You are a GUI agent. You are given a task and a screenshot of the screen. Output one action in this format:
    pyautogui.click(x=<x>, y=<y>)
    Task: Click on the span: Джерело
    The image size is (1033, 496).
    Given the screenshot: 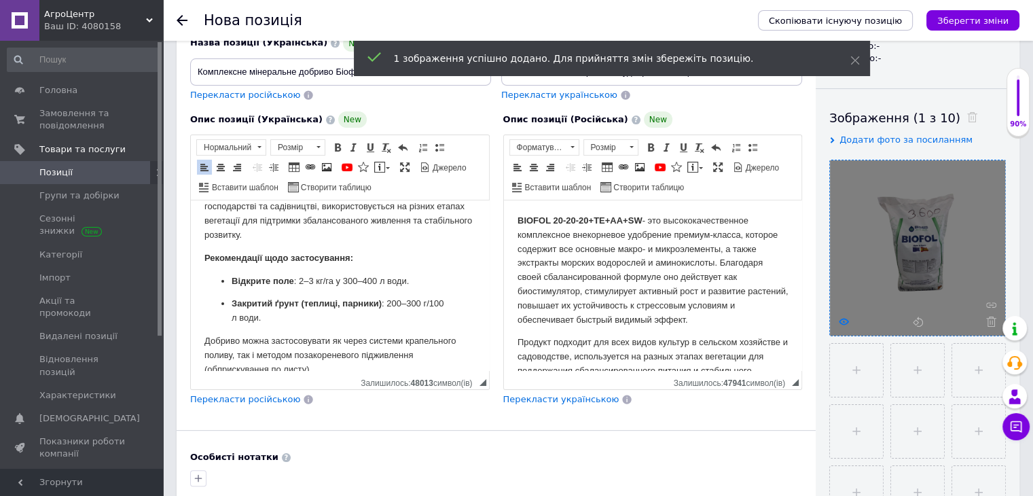 What is the action you would take?
    pyautogui.click(x=761, y=168)
    